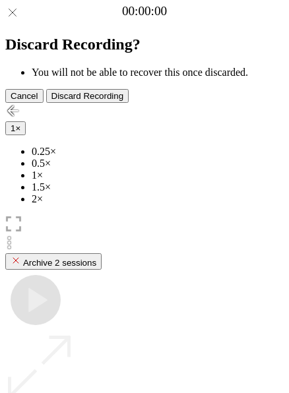  I want to click on li: 0.25×, so click(158, 152).